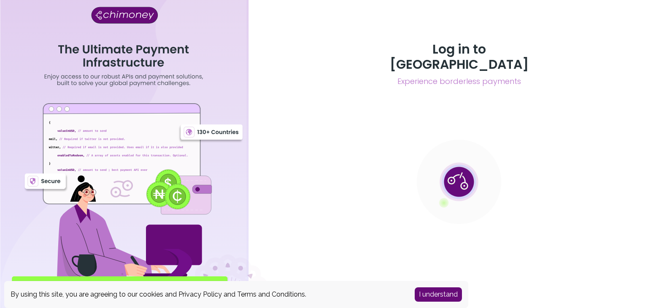 This screenshot has width=648, height=308. I want to click on div: By using this site, you are agreeing to our cookies and and ., so click(206, 294).